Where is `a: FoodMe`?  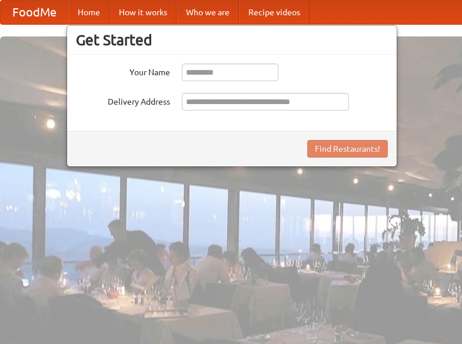
a: FoodMe is located at coordinates (34, 12).